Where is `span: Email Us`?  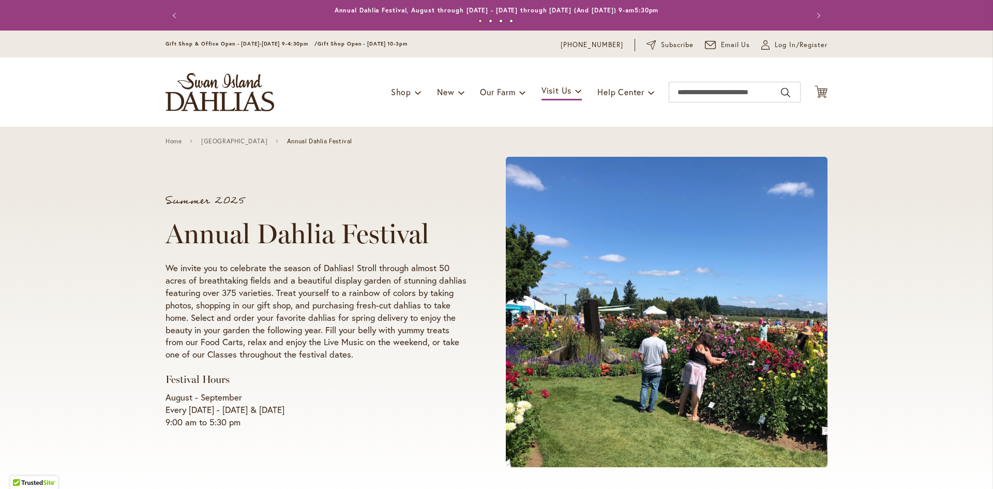
span: Email Us is located at coordinates (735, 45).